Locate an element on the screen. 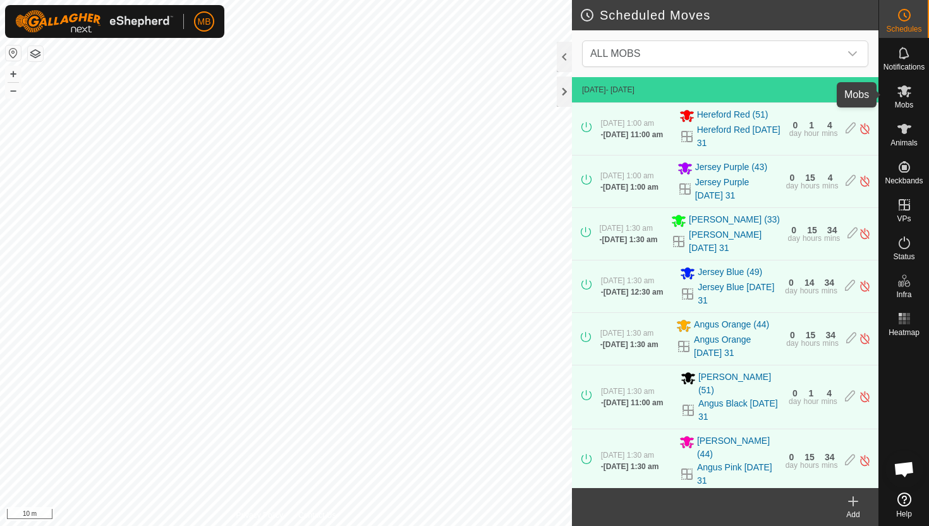 This screenshot has width=929, height=526. a: Privacy Policy is located at coordinates (259, 515).